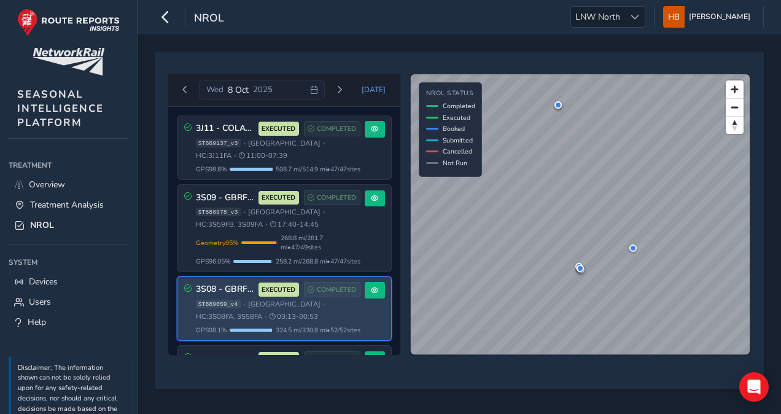 Image resolution: width=781 pixels, height=414 pixels. Describe the element at coordinates (459, 106) in the screenshot. I see `span: Completed` at that location.